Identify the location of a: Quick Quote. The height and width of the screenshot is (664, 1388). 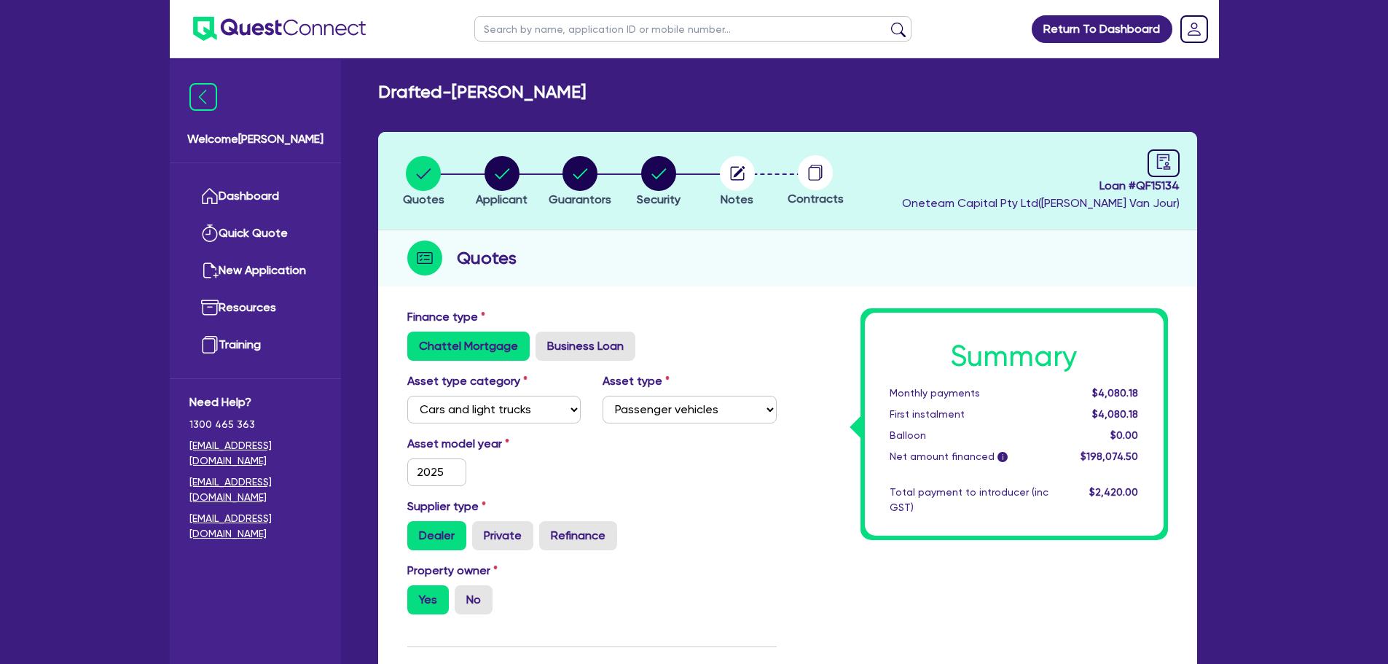
(255, 233).